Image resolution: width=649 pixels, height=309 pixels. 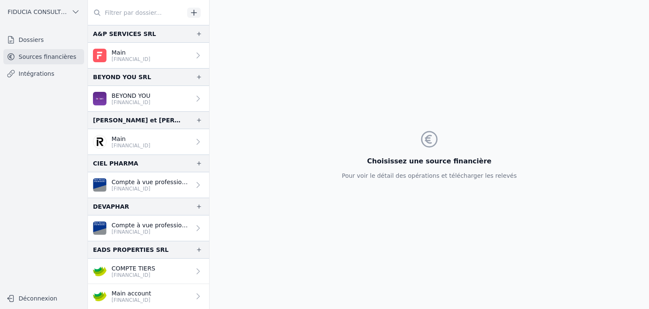 I want to click on img: FINOM_SOBKDEBB.png, so click(x=100, y=55).